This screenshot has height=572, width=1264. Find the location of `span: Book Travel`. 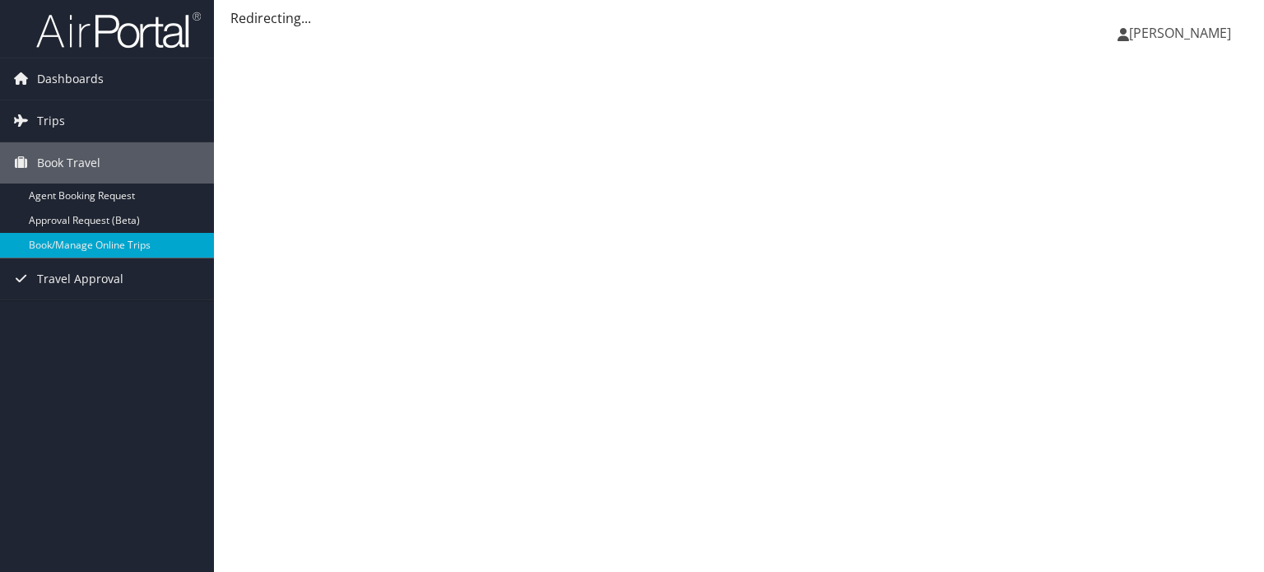

span: Book Travel is located at coordinates (68, 163).